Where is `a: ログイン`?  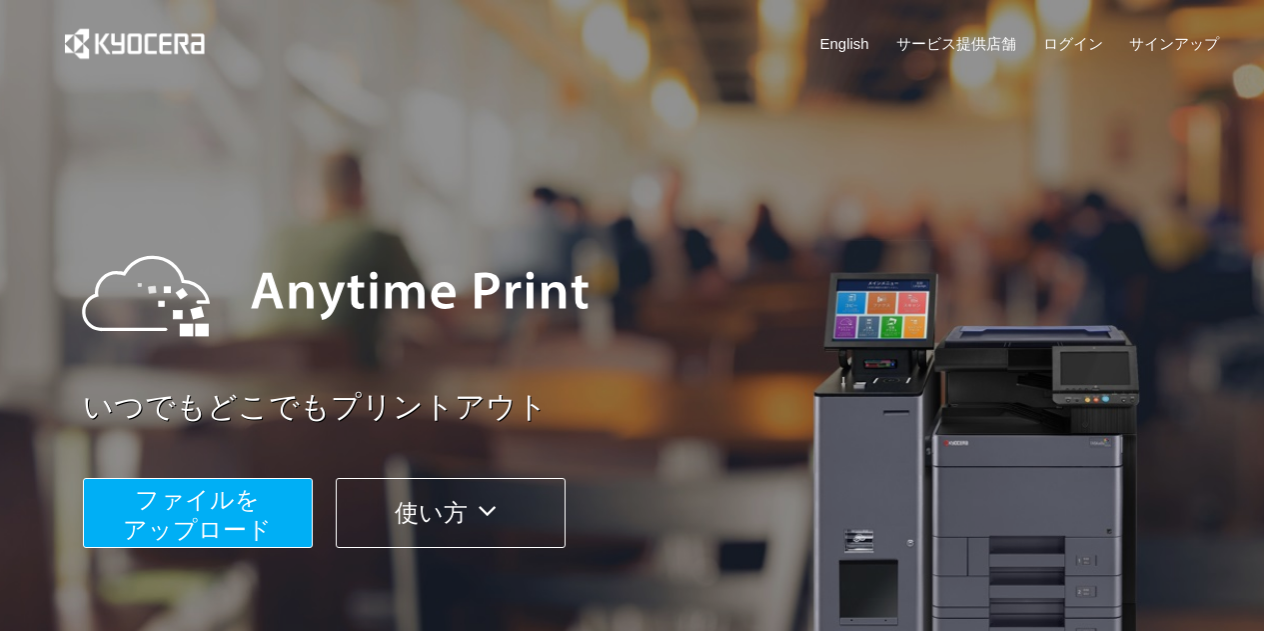
a: ログイン is located at coordinates (1073, 43).